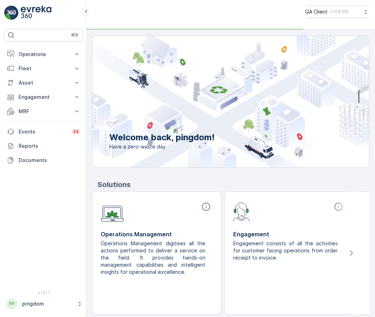  What do you see at coordinates (44, 293) in the screenshot?
I see `span: v 1.51.1` at bounding box center [44, 293].